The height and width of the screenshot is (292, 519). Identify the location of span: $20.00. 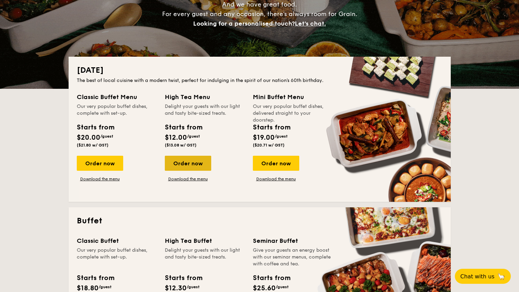
(88, 138).